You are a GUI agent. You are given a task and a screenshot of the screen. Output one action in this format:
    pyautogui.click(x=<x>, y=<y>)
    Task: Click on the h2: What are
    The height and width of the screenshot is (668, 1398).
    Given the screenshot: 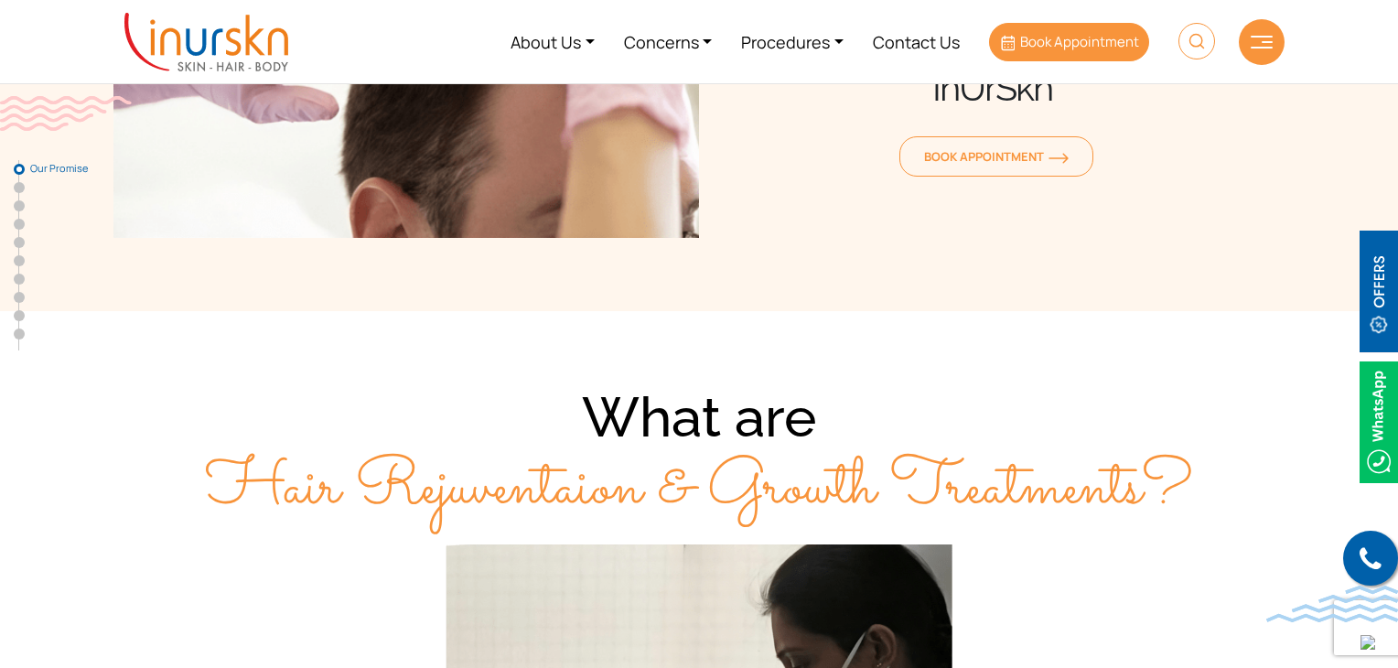 What is the action you would take?
    pyautogui.click(x=699, y=457)
    